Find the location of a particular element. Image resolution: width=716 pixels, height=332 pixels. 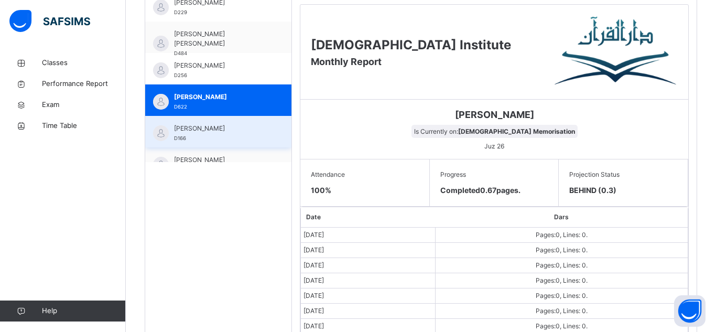

th: Dars is located at coordinates (562, 217).